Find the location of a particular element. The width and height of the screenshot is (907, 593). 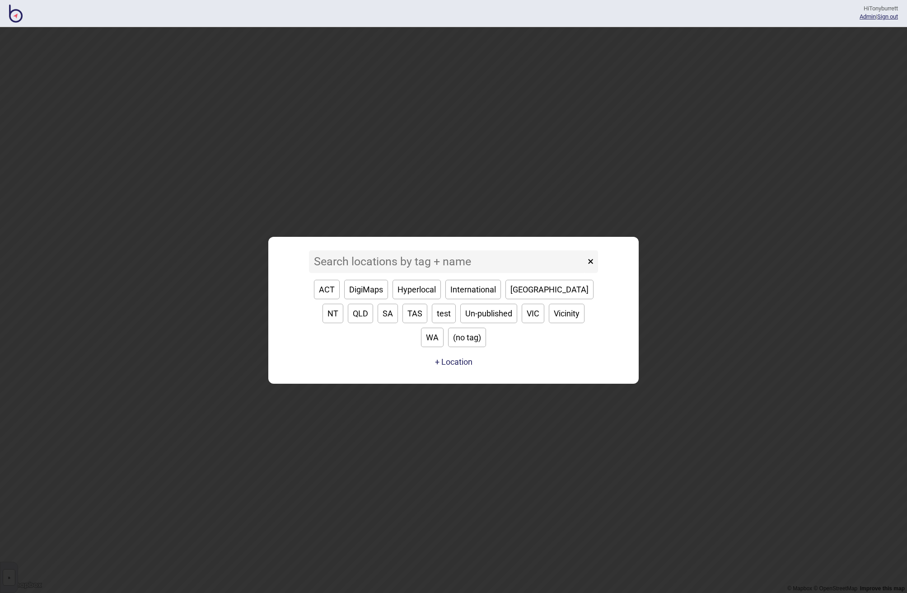

button: Vicinity is located at coordinates (567, 313).